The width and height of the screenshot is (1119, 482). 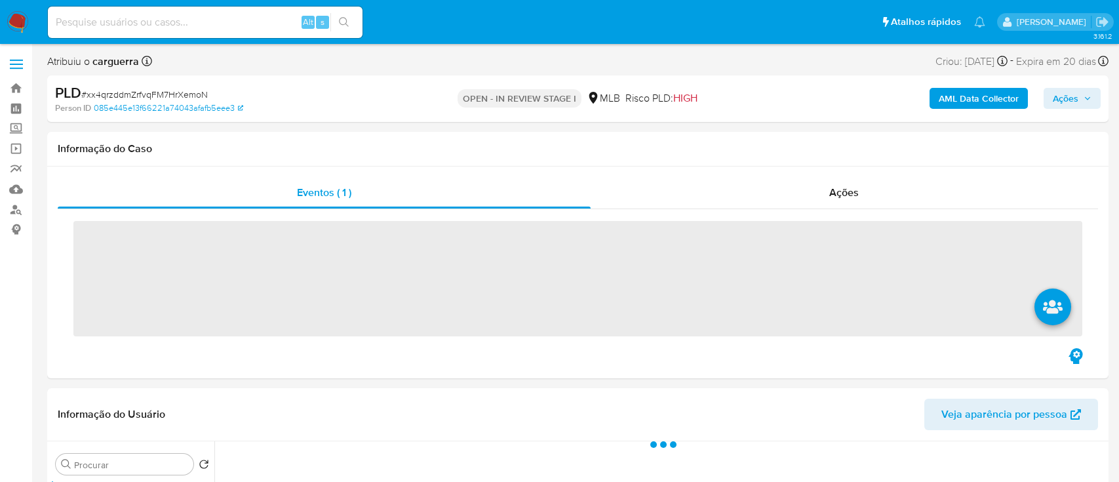 I want to click on h1: Informação do Usuário, so click(x=111, y=414).